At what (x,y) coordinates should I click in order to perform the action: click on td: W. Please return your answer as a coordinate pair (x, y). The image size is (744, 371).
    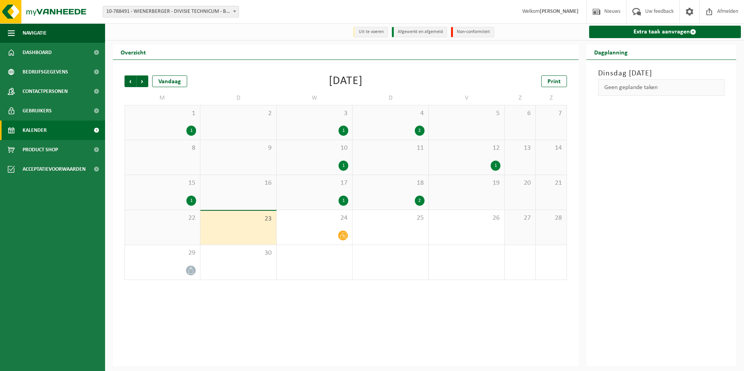
    Looking at the image, I should click on (314, 98).